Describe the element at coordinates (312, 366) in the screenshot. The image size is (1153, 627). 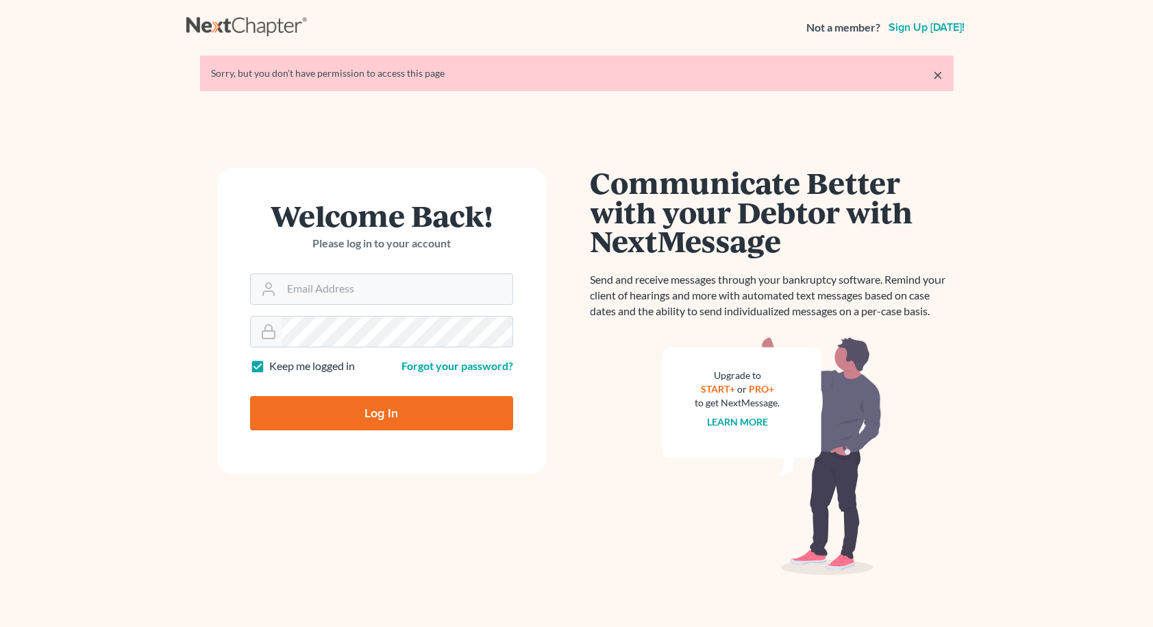
I see `label: Keep me logged in` at that location.